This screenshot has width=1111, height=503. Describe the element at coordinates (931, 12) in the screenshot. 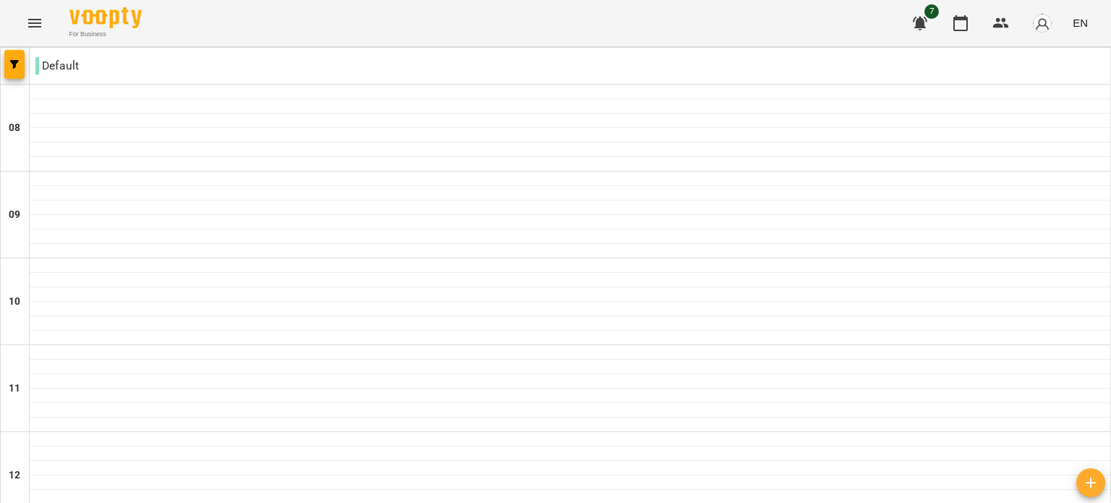

I see `span: 7` at that location.